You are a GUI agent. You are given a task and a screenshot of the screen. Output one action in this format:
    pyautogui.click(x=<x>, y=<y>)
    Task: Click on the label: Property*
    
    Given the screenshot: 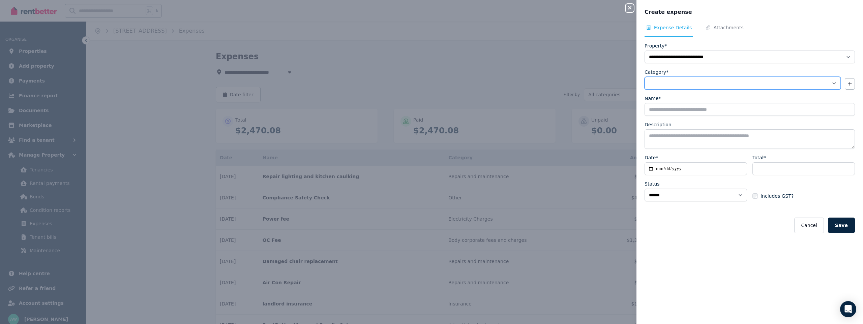 What is the action you would take?
    pyautogui.click(x=655, y=46)
    